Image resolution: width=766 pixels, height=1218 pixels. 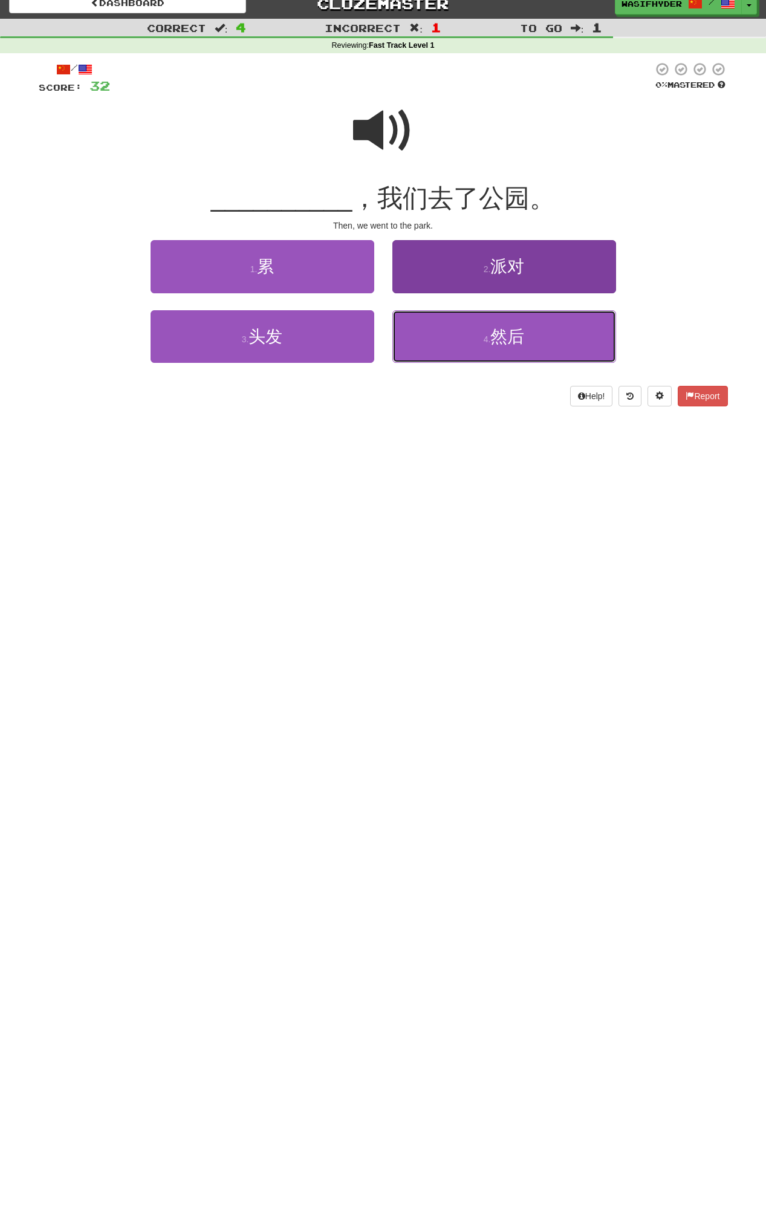 What do you see at coordinates (507, 266) in the screenshot?
I see `span: 派对` at bounding box center [507, 266].